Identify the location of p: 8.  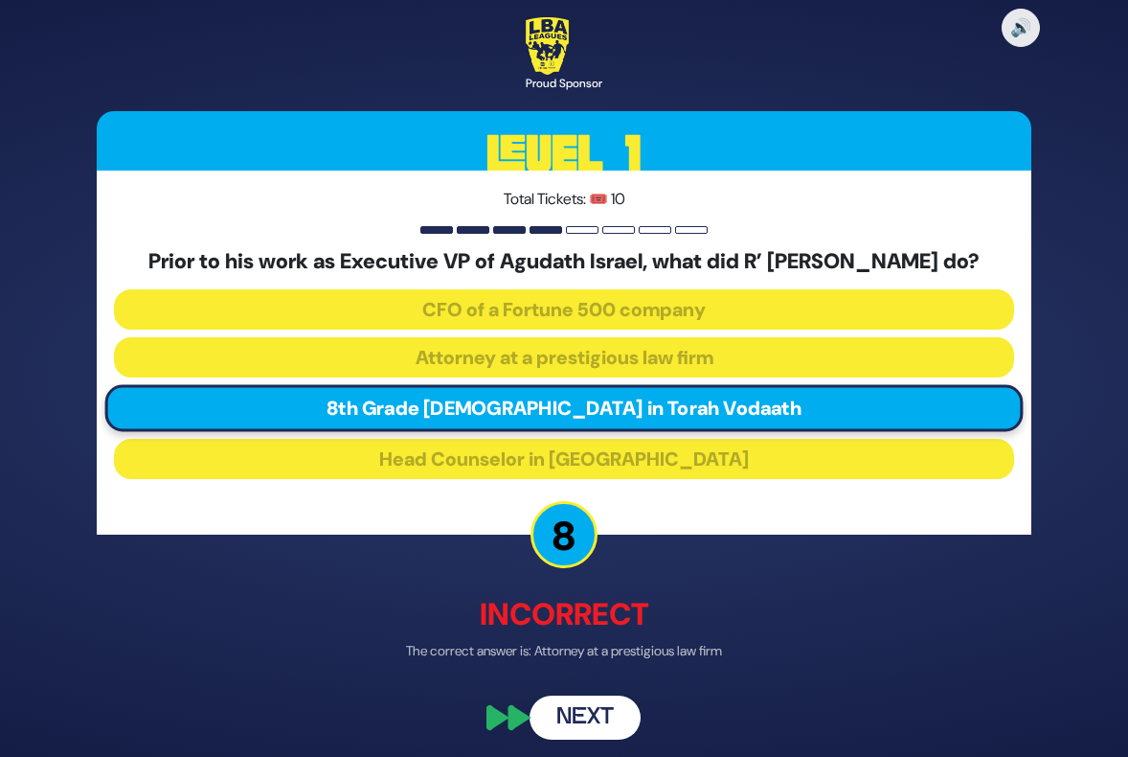
(564, 535).